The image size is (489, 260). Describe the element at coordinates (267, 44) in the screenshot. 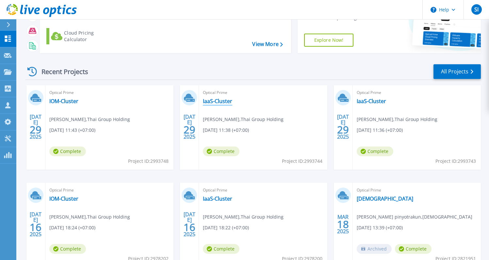

I see `a: View More` at that location.